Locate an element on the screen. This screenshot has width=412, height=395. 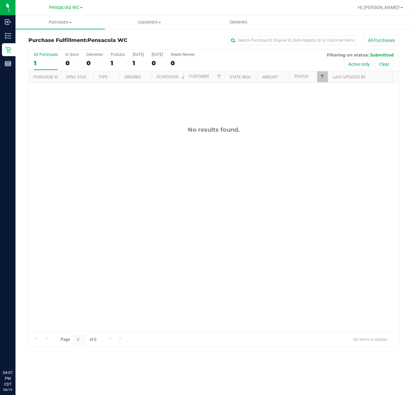
a: Customer is located at coordinates (199, 76).